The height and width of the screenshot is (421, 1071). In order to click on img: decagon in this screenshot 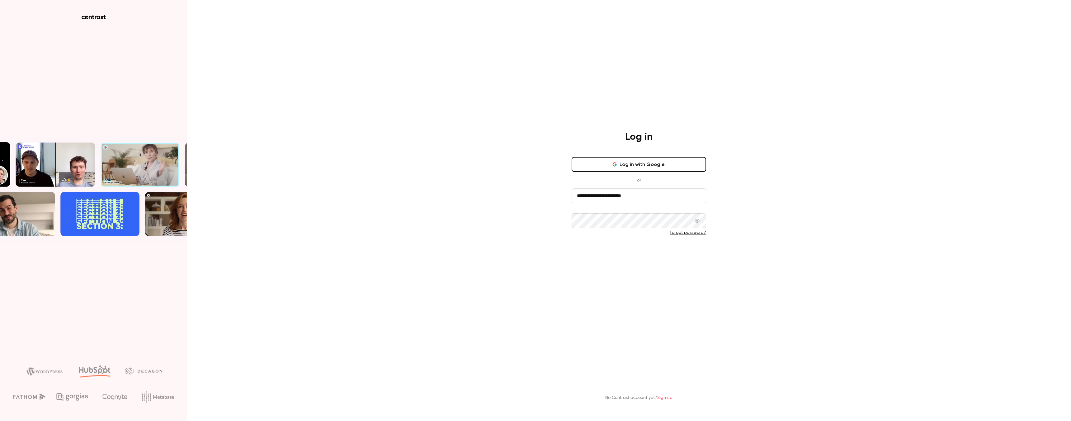, I will do `click(144, 371)`.